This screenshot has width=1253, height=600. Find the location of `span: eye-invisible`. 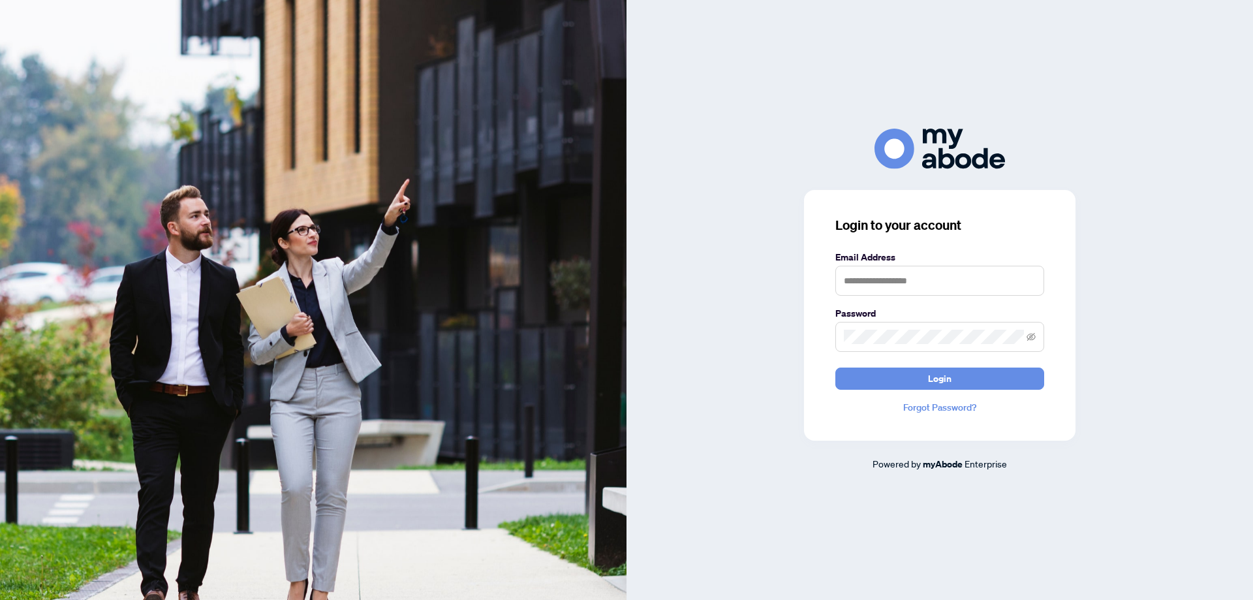

span: eye-invisible is located at coordinates (1031, 337).